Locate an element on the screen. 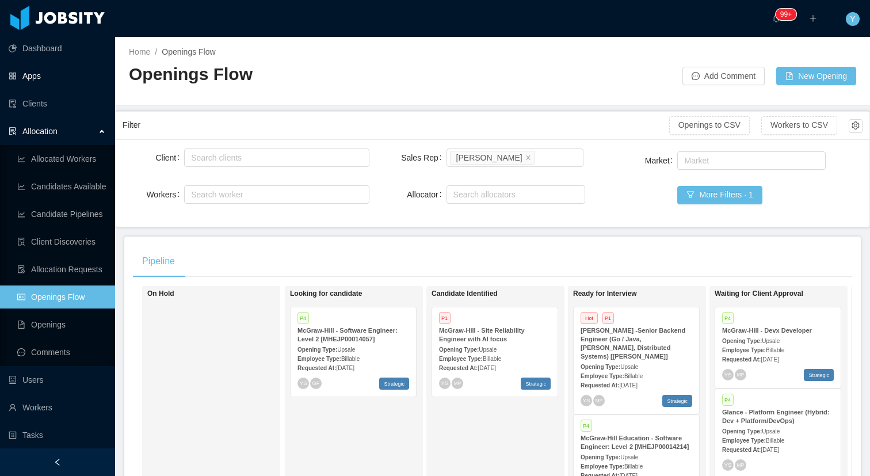 The width and height of the screenshot is (870, 476). button: icon: file-addNew Opening is located at coordinates (816, 76).